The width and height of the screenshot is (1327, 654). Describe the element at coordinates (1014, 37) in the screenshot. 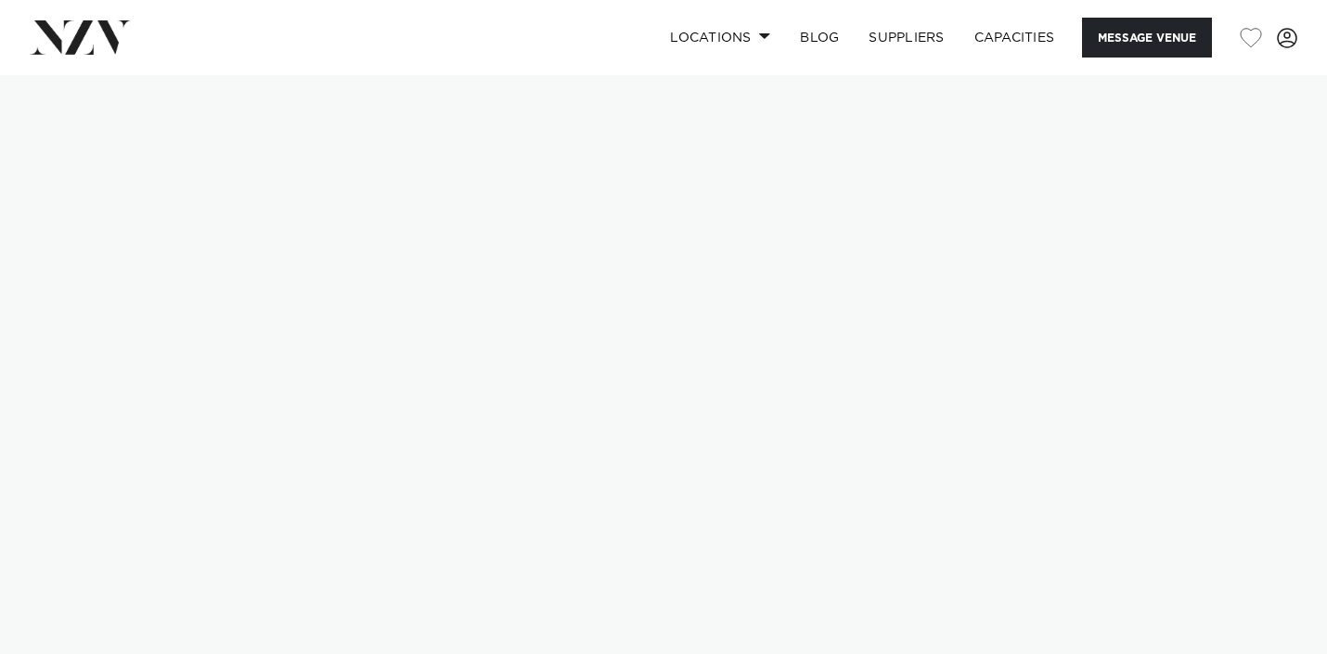

I see `a: Capacities` at that location.